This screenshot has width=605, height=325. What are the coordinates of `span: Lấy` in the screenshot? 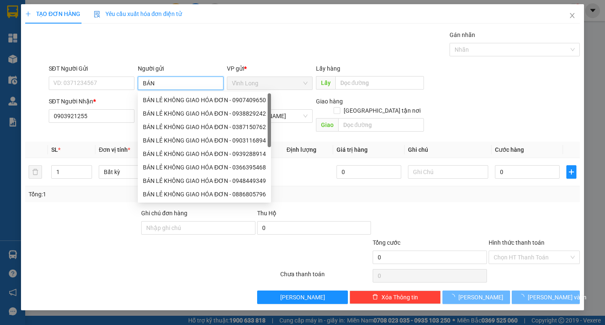 It's located at (326, 83).